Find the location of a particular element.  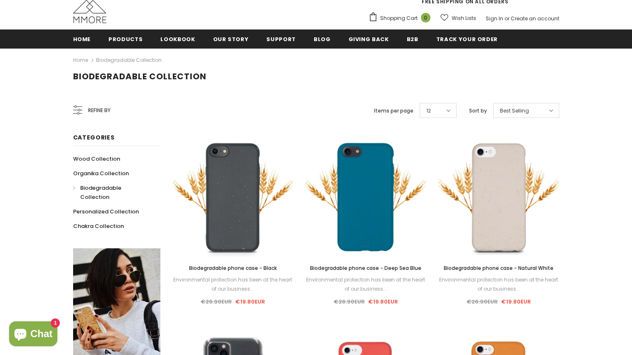

a: Wish Lists is located at coordinates (458, 18).